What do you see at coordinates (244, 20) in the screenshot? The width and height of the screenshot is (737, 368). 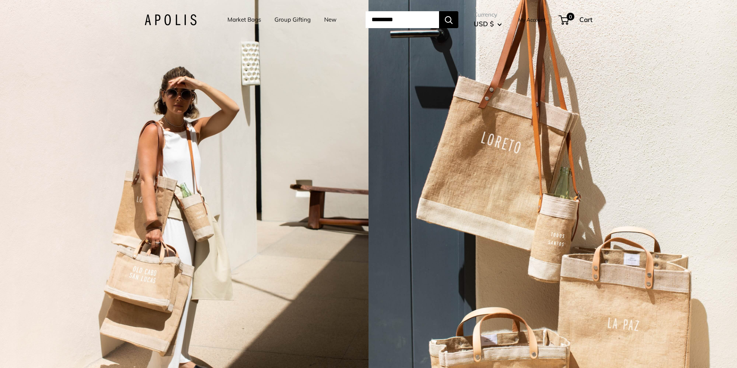 I see `a: Market Bags` at bounding box center [244, 20].